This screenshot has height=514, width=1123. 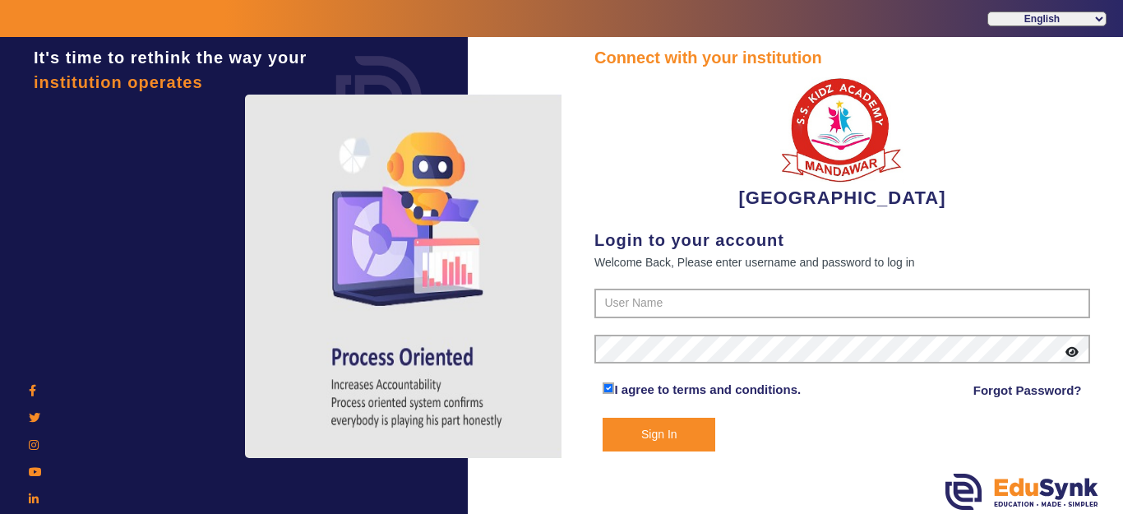 I want to click on div: Welcome Back, Please enter username and password to log in, so click(x=842, y=262).